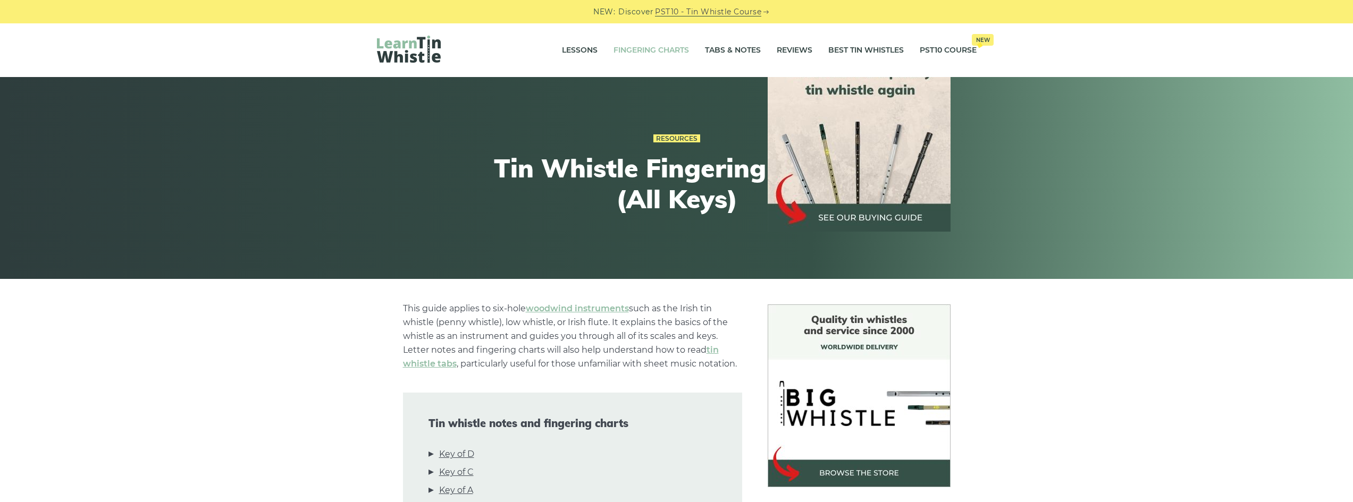  I want to click on span: New, so click(982, 40).